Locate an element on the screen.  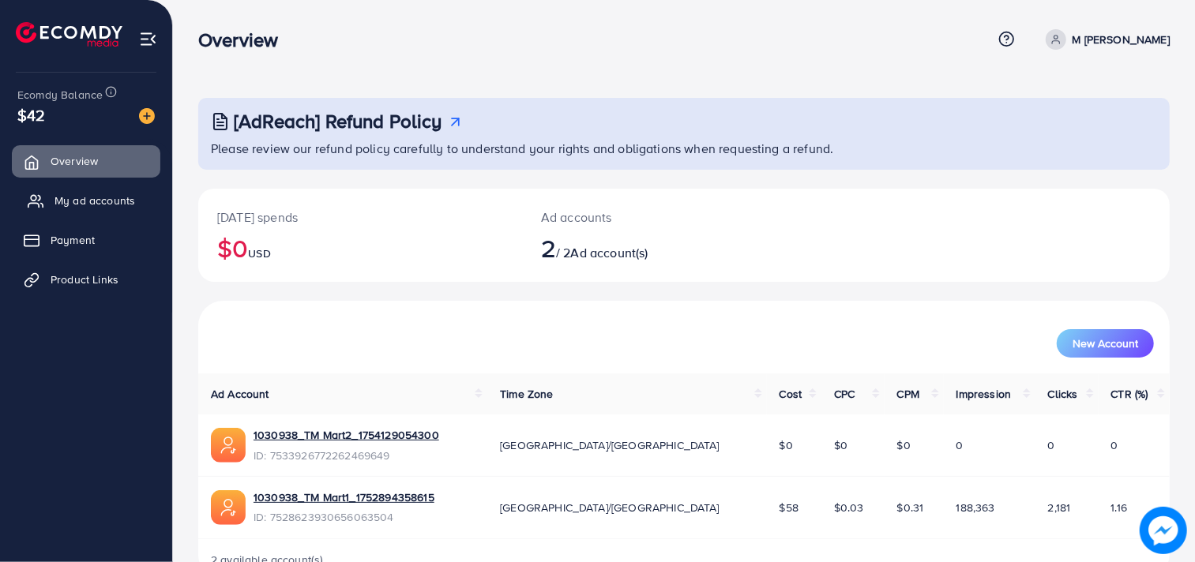
a: Overview is located at coordinates (86, 161).